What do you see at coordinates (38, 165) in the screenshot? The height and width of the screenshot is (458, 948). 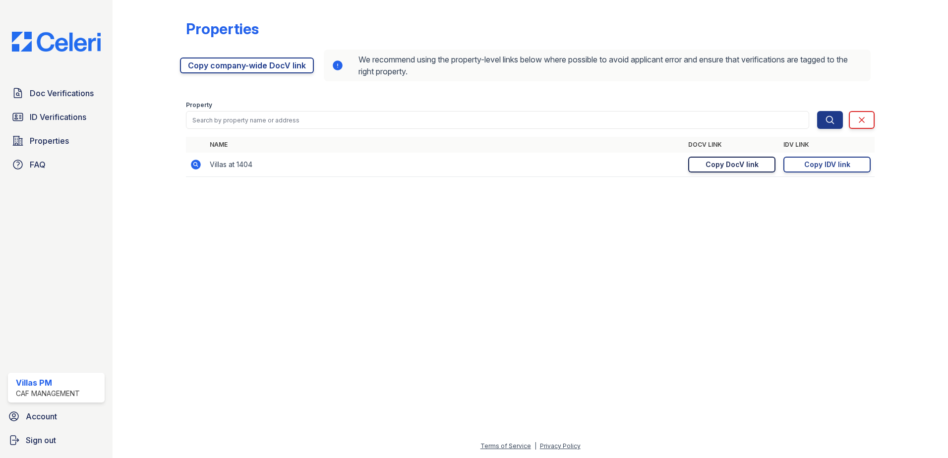 I see `span: FAQ` at bounding box center [38, 165].